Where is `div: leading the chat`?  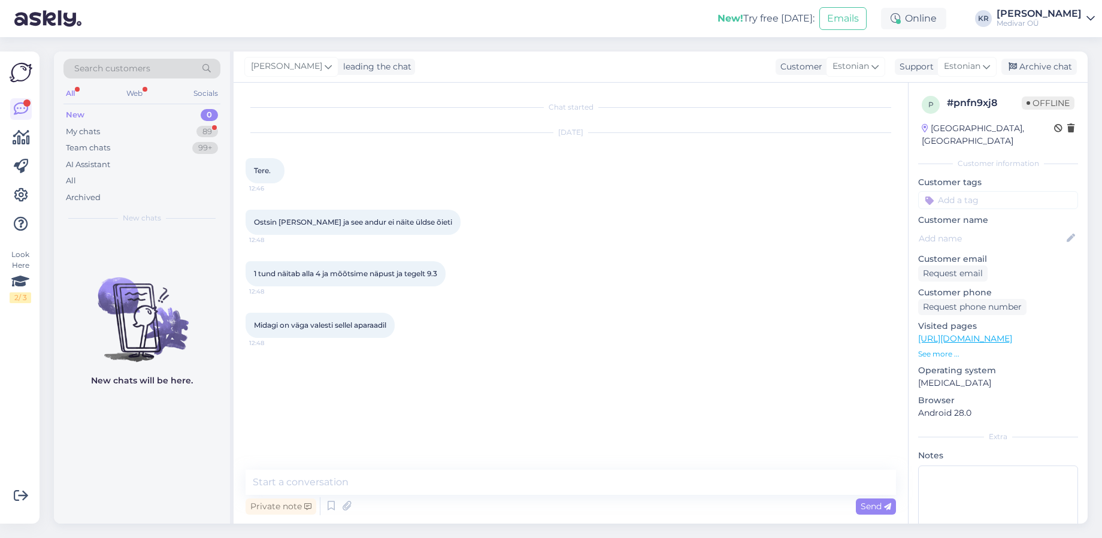 div: leading the chat is located at coordinates (375, 66).